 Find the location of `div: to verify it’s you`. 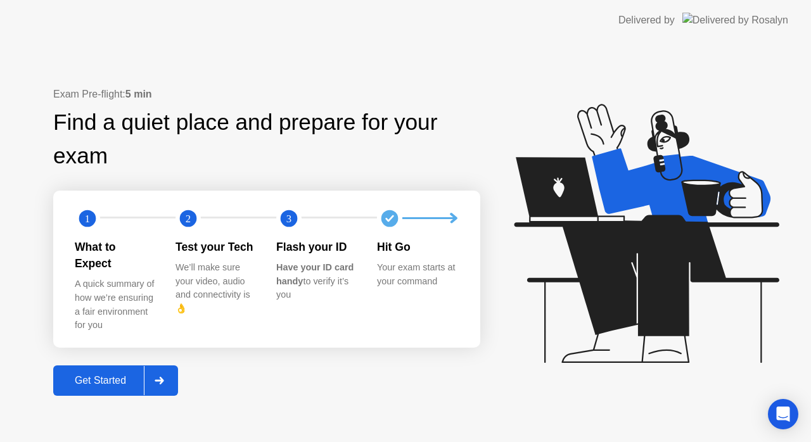

div: to verify it’s you is located at coordinates (316, 281).